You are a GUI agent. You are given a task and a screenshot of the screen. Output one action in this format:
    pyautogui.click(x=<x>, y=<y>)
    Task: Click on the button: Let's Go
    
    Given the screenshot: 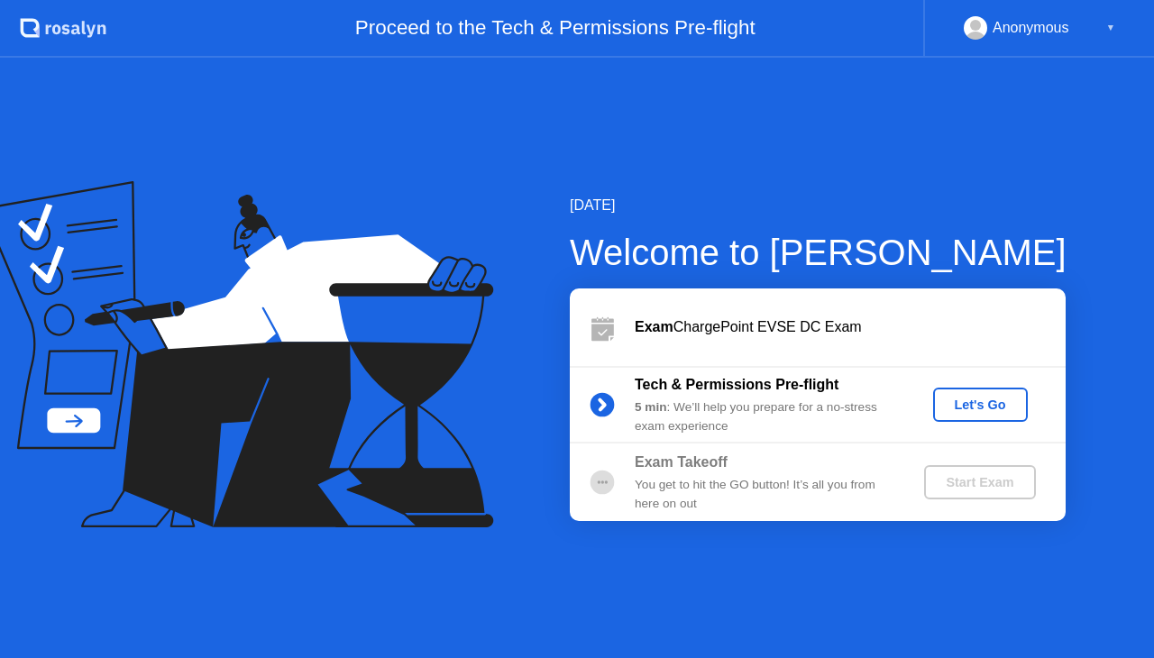 What is the action you would take?
    pyautogui.click(x=980, y=405)
    